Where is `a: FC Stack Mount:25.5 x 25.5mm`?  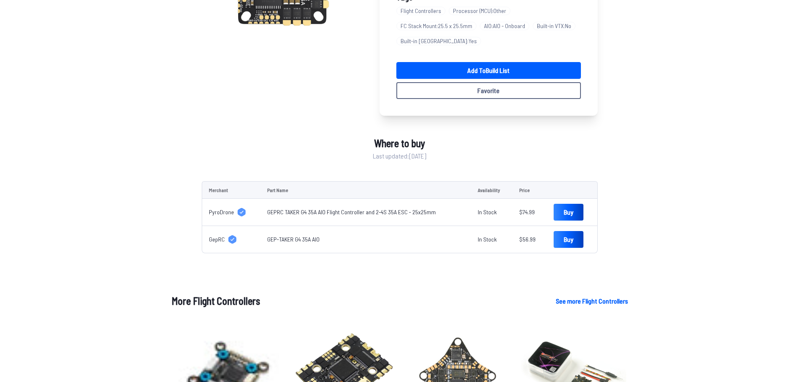 a: FC Stack Mount:25.5 x 25.5mm is located at coordinates (438, 26).